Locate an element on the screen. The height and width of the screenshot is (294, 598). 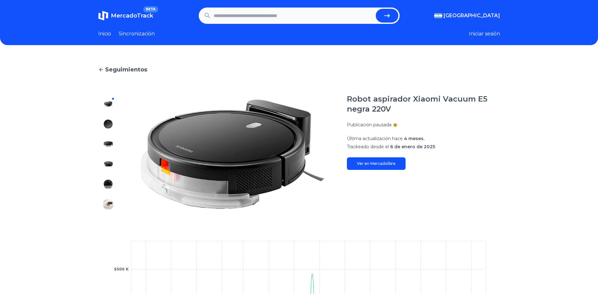
a: Ver en Mercadolibre is located at coordinates (376, 164).